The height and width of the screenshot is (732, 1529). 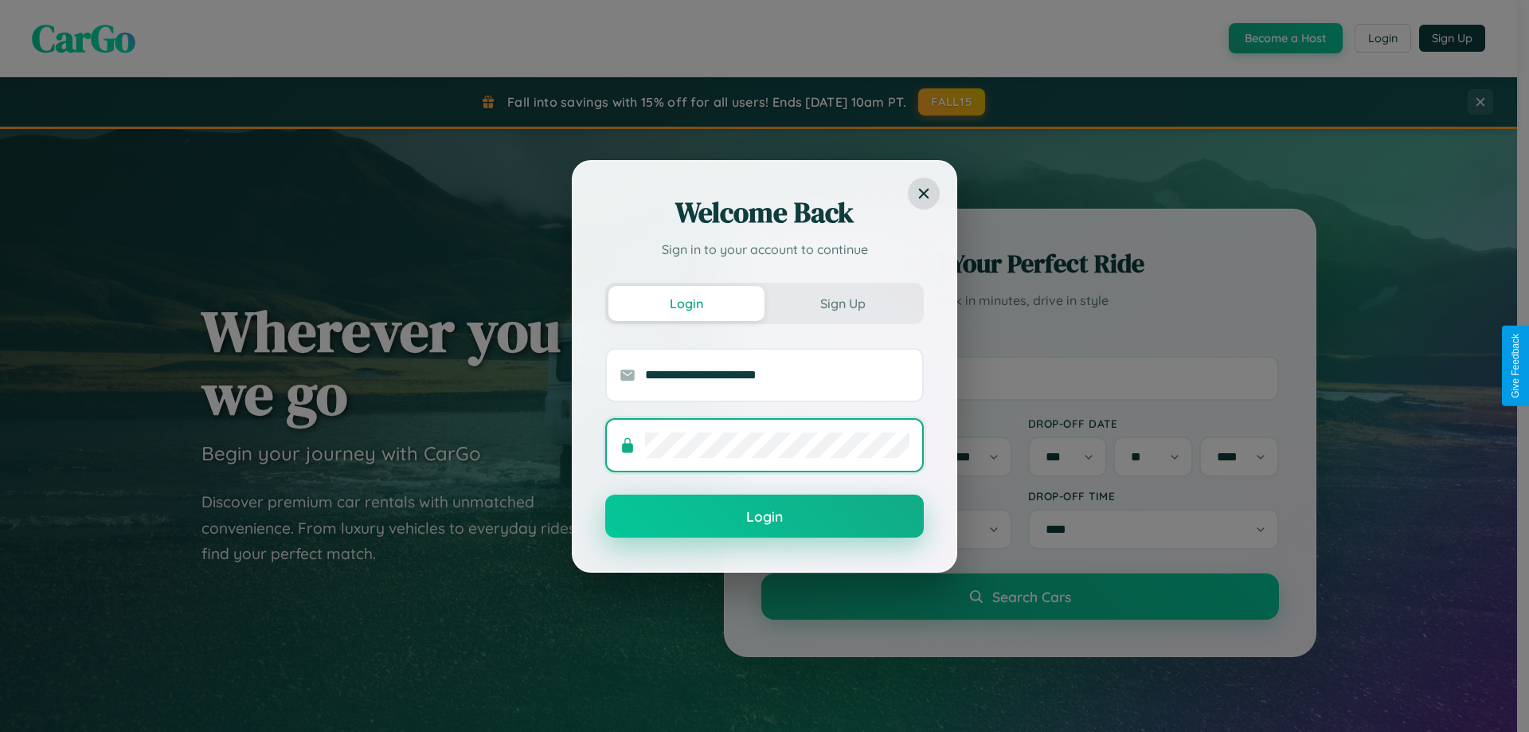 What do you see at coordinates (1516, 366) in the screenshot?
I see `div: Give Feedback` at bounding box center [1516, 366].